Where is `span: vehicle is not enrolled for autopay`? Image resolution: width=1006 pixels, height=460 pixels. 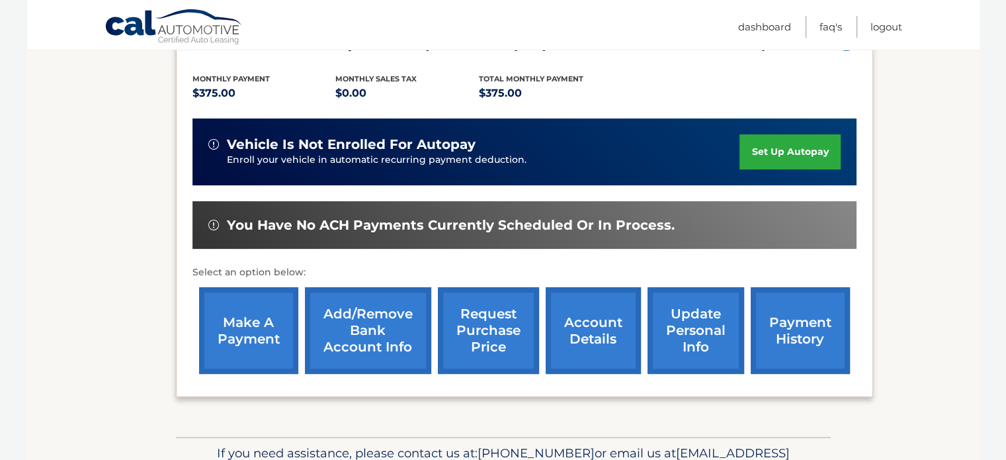 span: vehicle is not enrolled for autopay is located at coordinates (351, 144).